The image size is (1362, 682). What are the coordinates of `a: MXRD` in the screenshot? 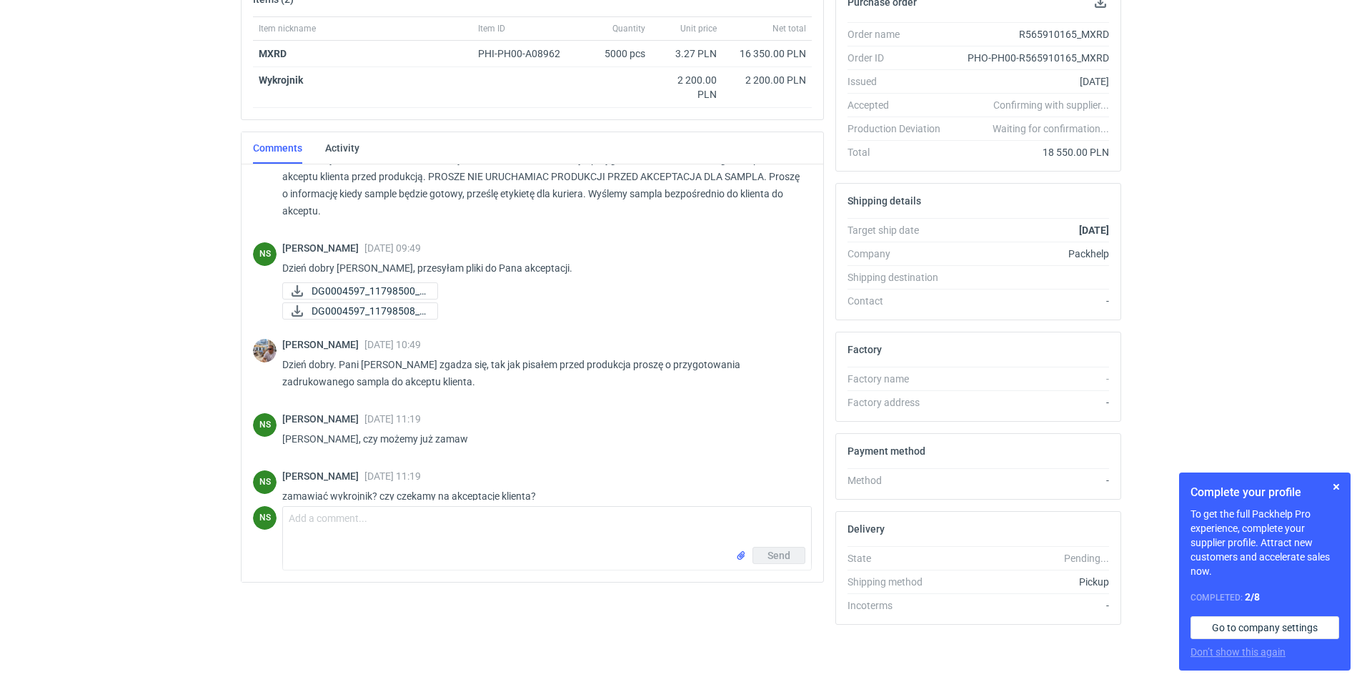 It's located at (272, 54).